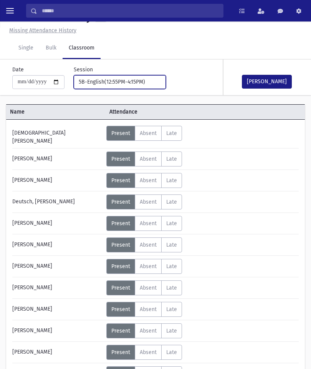 The image size is (311, 369). Describe the element at coordinates (43, 30) in the screenshot. I see `u: Missing Attendance History` at that location.